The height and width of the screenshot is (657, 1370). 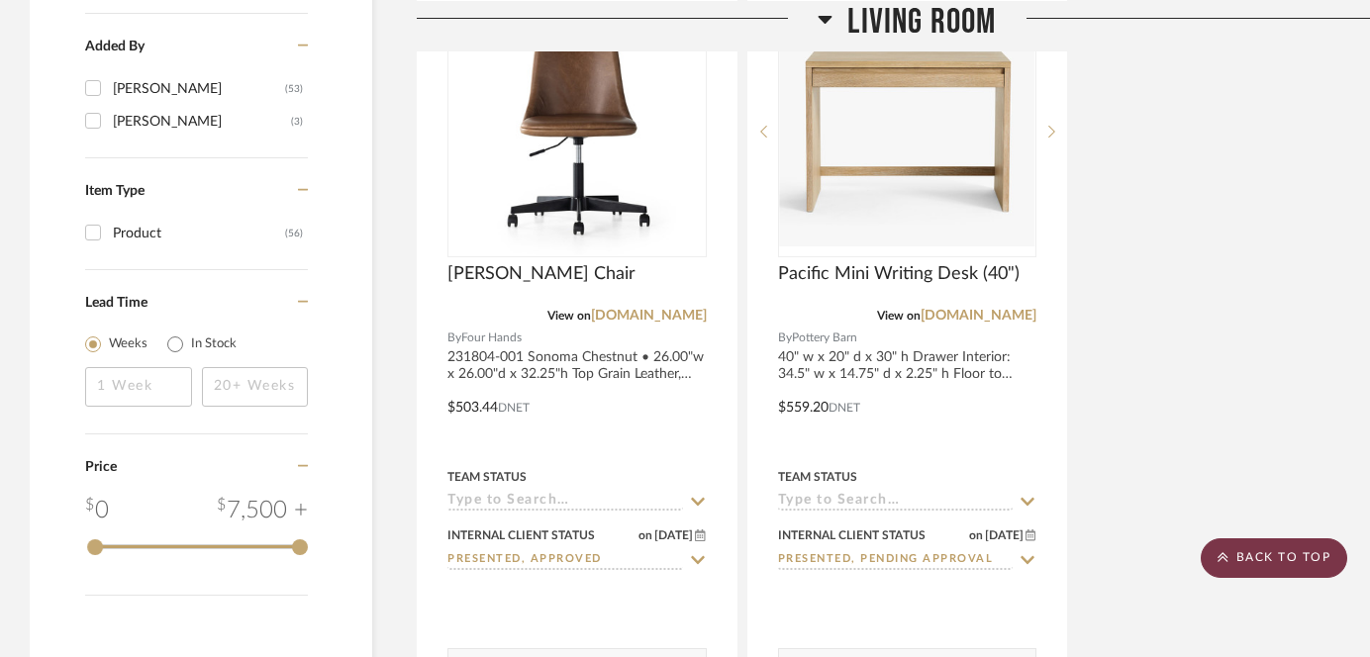 I want to click on input: 20+ Weeks, so click(x=255, y=387).